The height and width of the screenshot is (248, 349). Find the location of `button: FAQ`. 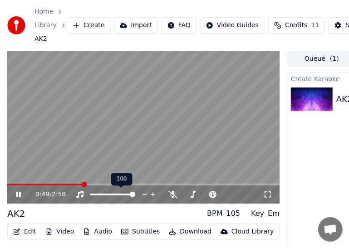

button: FAQ is located at coordinates (179, 25).